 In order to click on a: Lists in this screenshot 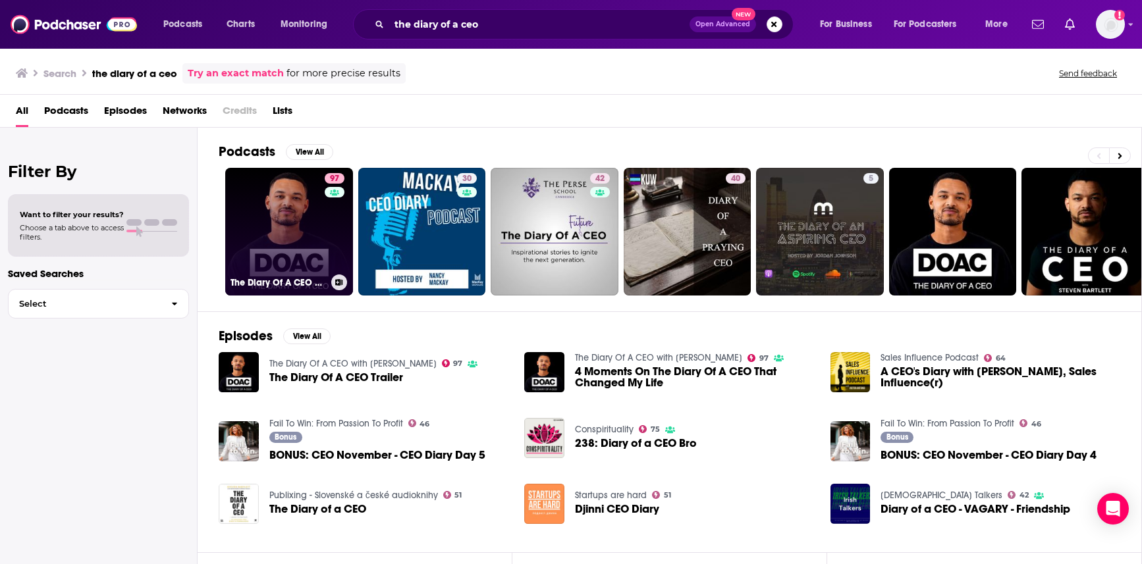, I will do `click(283, 113)`.